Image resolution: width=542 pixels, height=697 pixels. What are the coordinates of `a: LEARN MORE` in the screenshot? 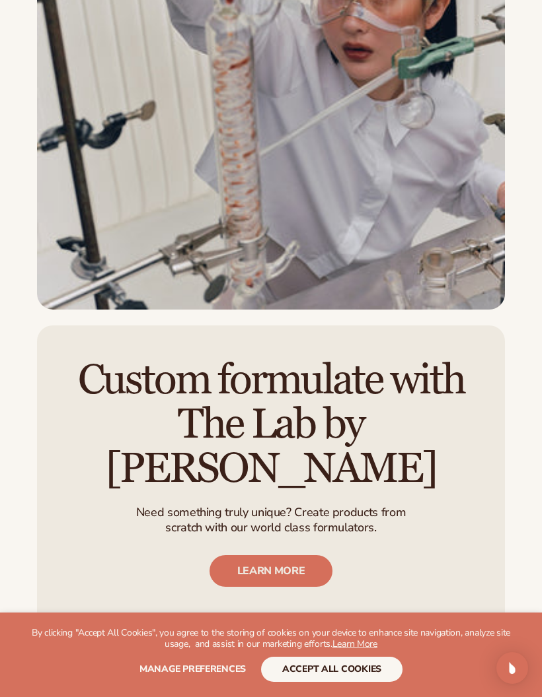 It's located at (271, 571).